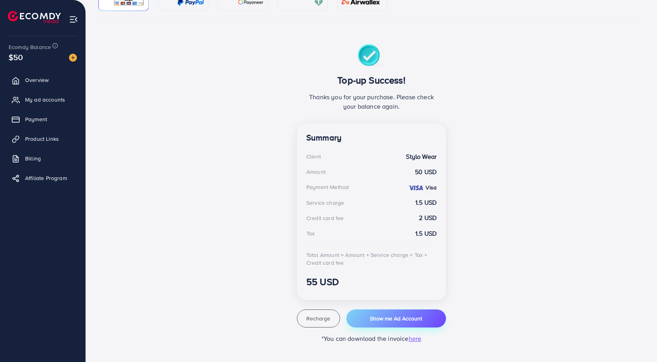 This screenshot has height=362, width=657. I want to click on img: logo, so click(34, 17).